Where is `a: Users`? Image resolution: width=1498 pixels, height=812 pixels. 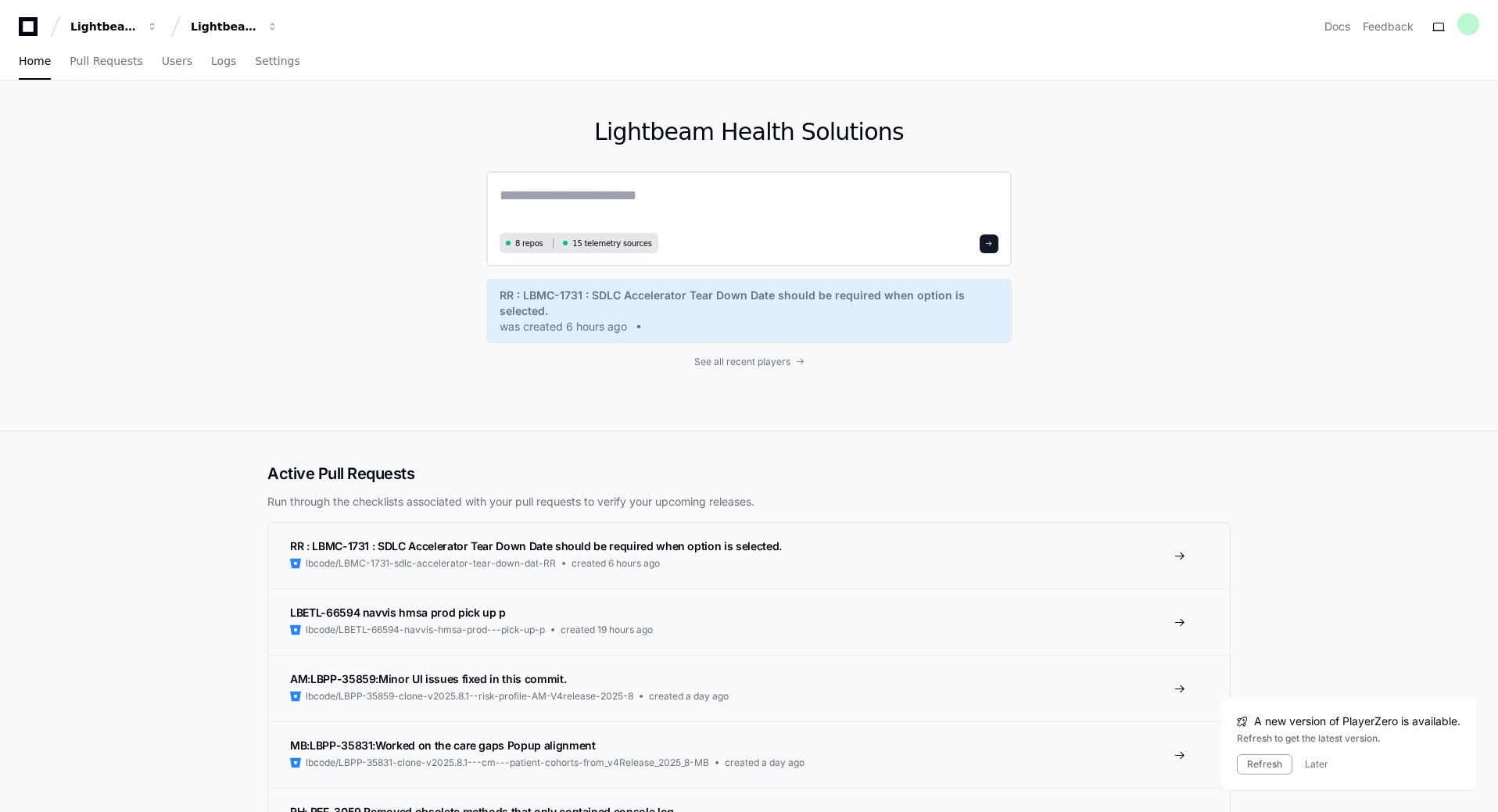 a: Users is located at coordinates (177, 62).